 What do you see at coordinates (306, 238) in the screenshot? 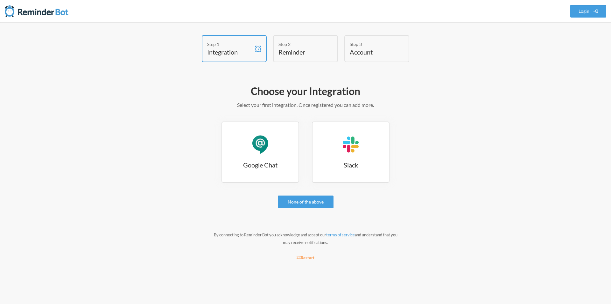
I see `small: By connecting to Reminder Bot you acknowledge and accept our and understand that you may receive ...` at bounding box center [306, 238].